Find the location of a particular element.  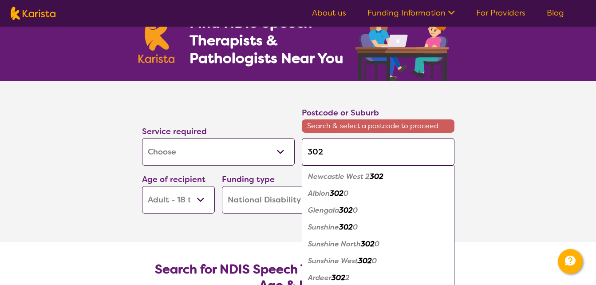

em: Sunshine North is located at coordinates (334, 243).